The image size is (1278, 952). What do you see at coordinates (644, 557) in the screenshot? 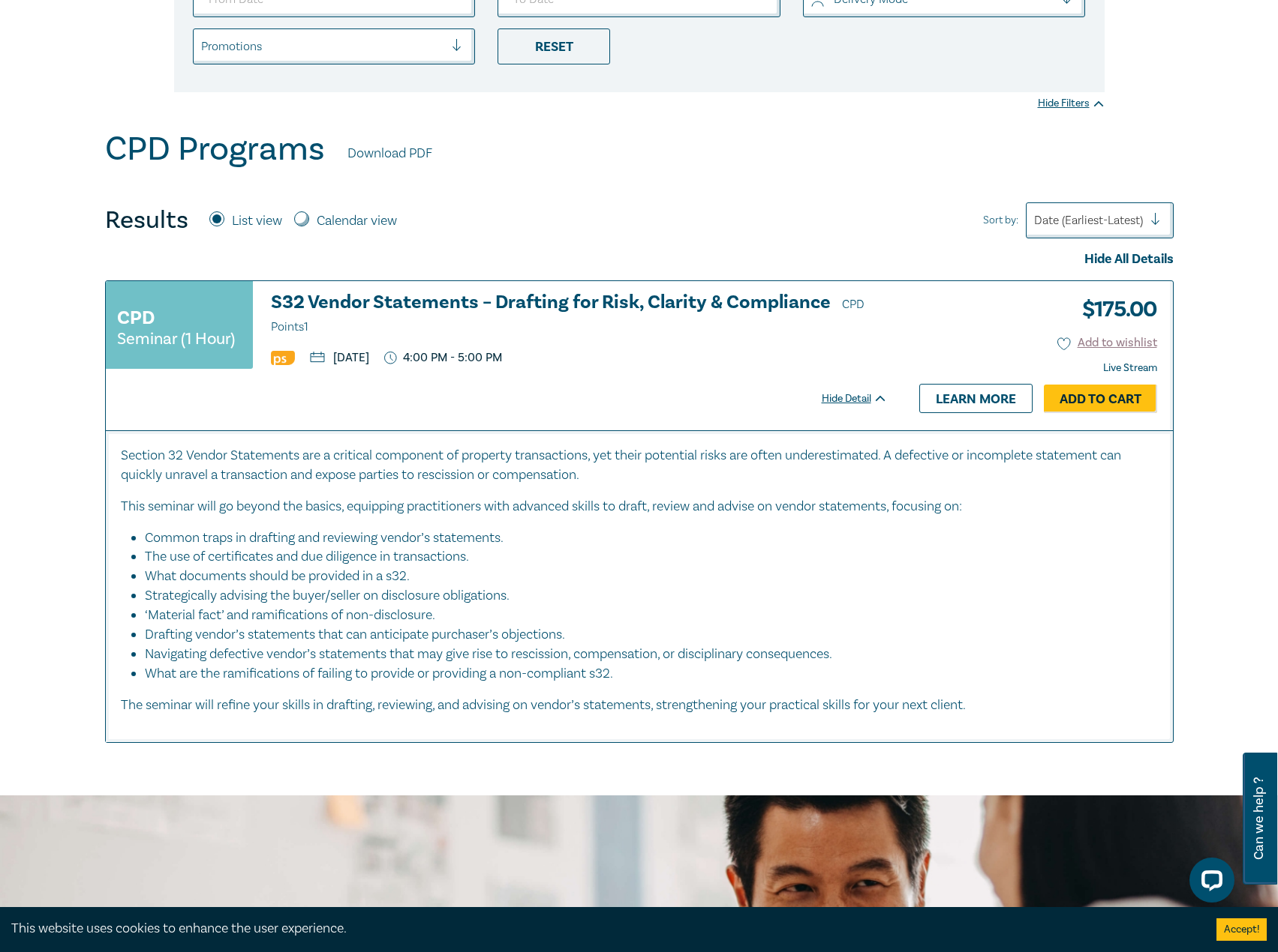
I see `li: The use of certificates and due diligence in transactions.` at bounding box center [644, 557].